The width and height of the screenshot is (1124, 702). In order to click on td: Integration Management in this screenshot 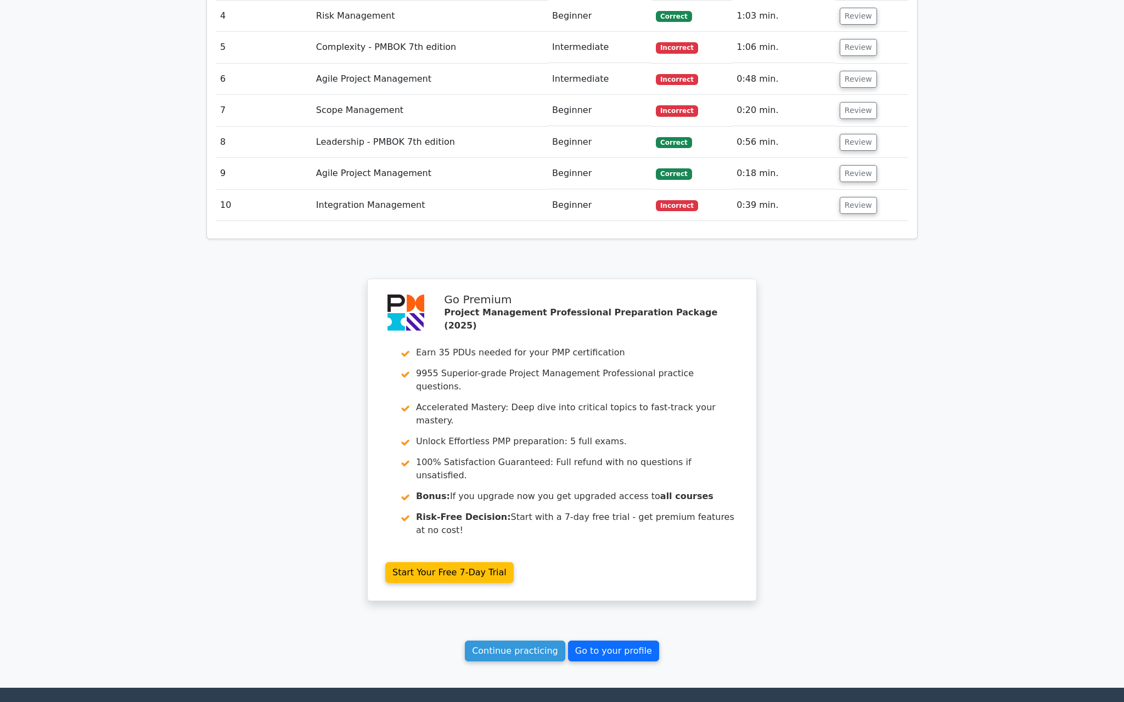, I will do `click(430, 205)`.